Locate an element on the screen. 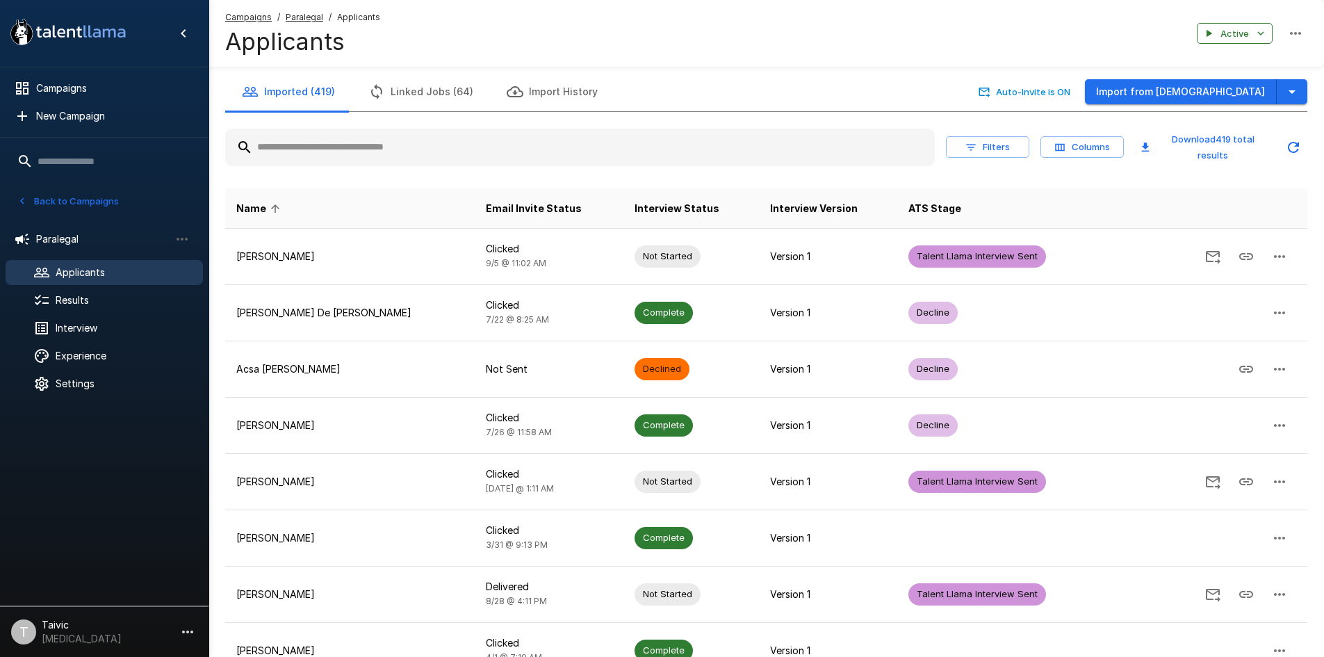 This screenshot has width=1324, height=657. span: Declined is located at coordinates (662, 368).